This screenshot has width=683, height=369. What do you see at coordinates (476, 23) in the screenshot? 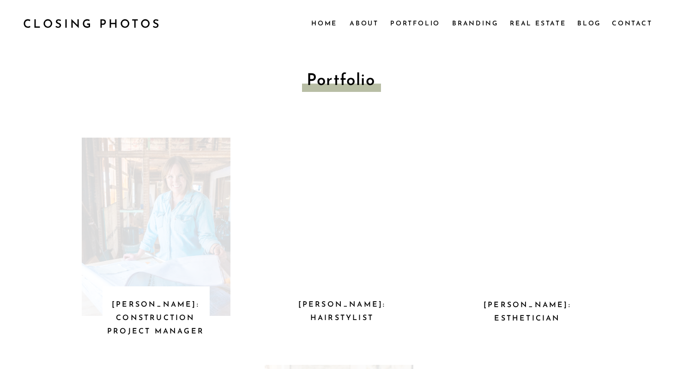
I see `a: Branding` at bounding box center [476, 23].